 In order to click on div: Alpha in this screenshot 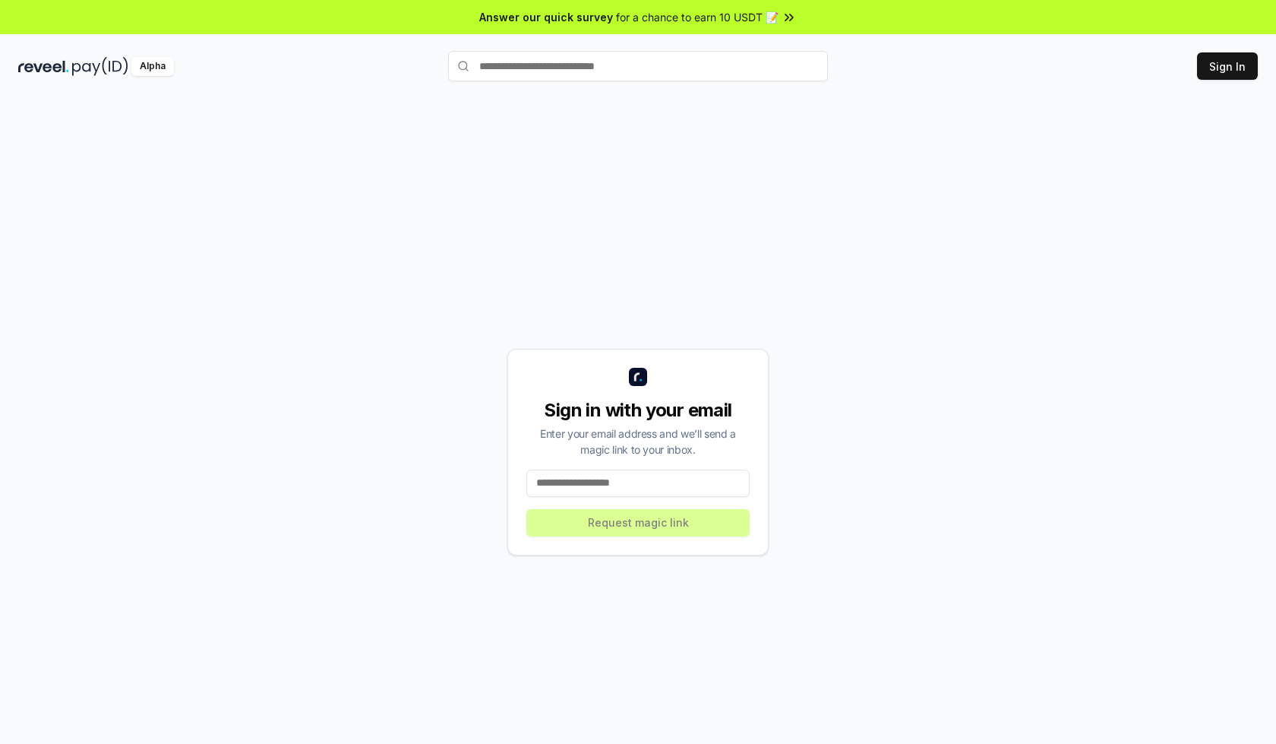, I will do `click(153, 66)`.